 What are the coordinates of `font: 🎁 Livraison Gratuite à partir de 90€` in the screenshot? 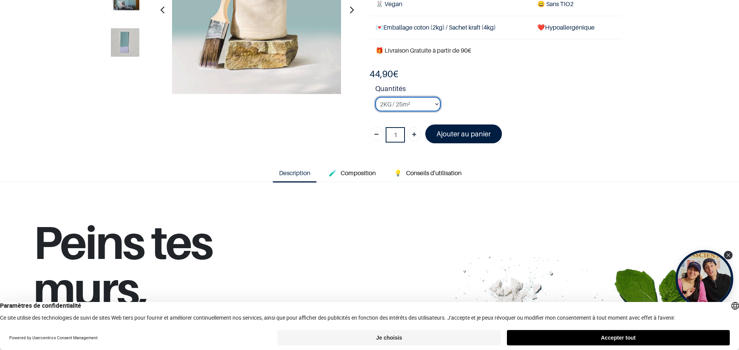 It's located at (423, 50).